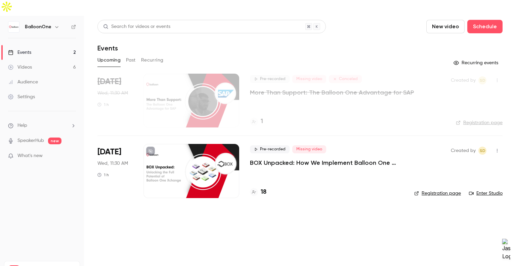 The width and height of the screenshot is (516, 266). I want to click on a: BOX Unpacked: How We Implement Balloon One Xchange (BOX)—Our Proven Project Methodology, so click(327, 163).